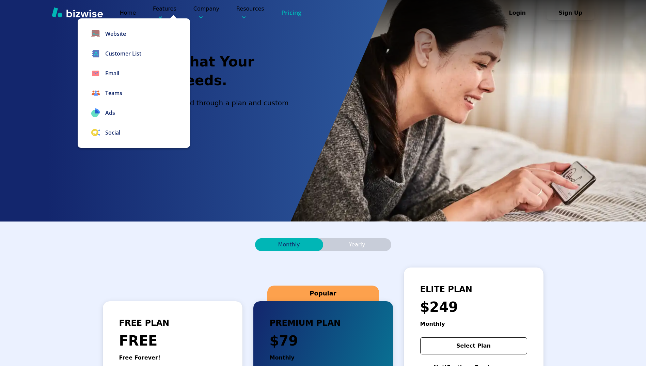  Describe the element at coordinates (134, 34) in the screenshot. I see `a: Website` at that location.